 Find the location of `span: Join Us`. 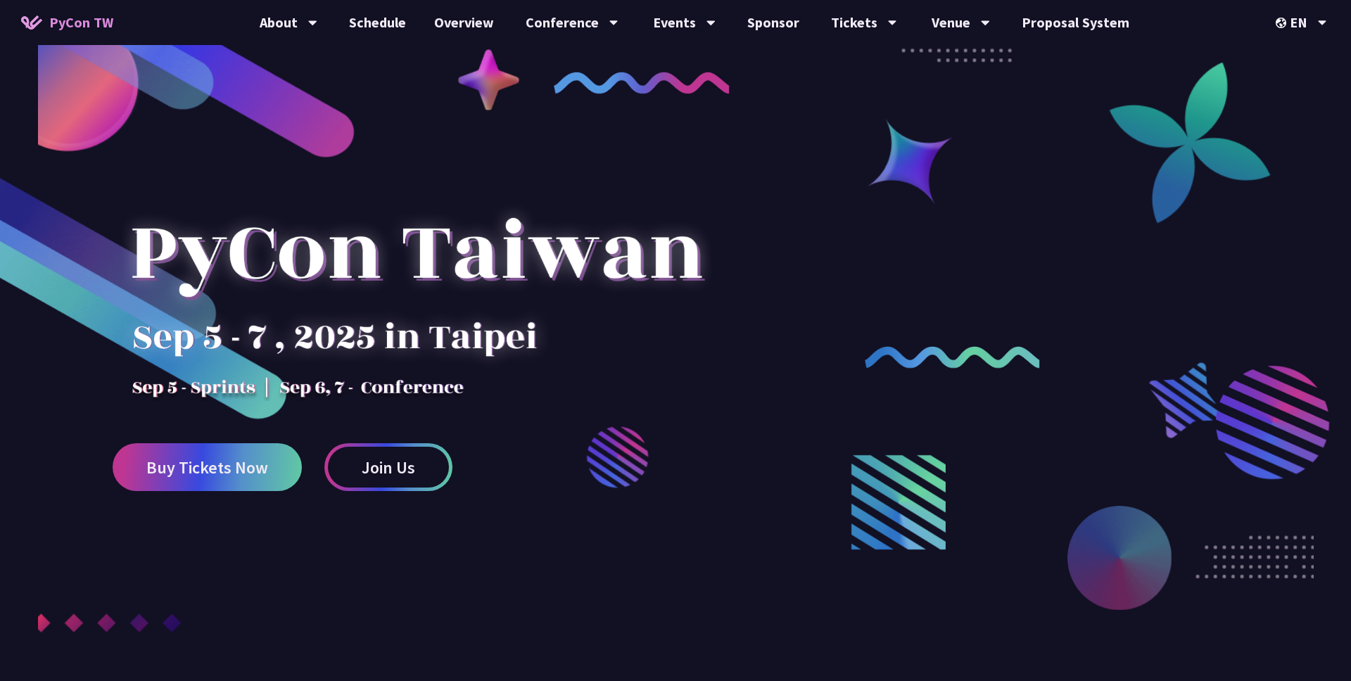

span: Join Us is located at coordinates (388, 467).